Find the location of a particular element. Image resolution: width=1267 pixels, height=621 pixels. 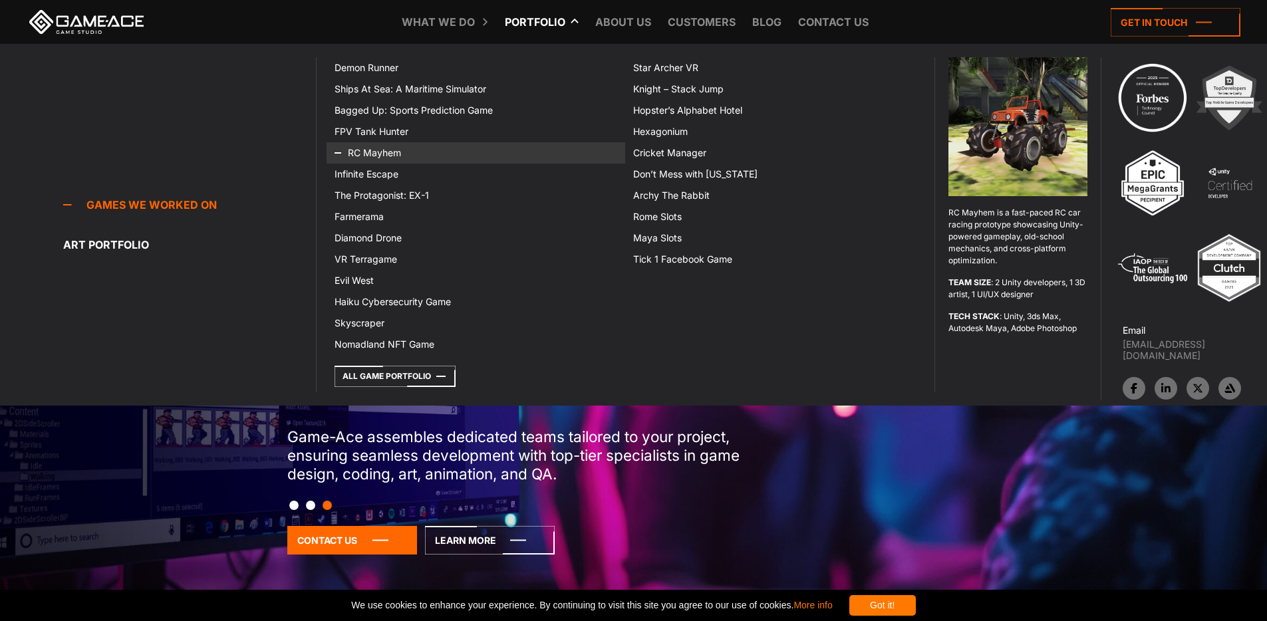

a: Learn More is located at coordinates (489, 540).